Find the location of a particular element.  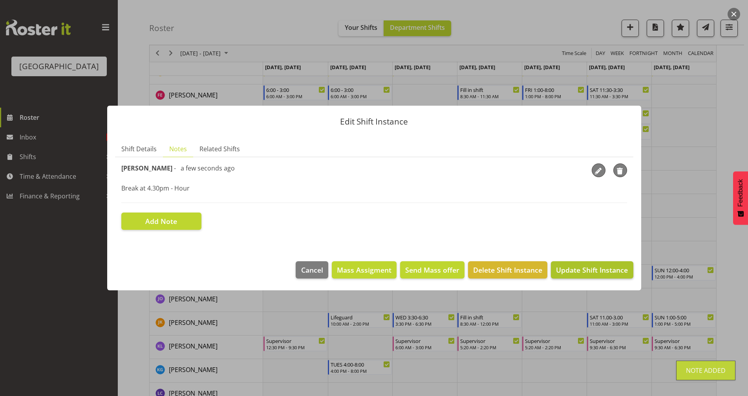

span: Update Shift Instance is located at coordinates (591, 270).